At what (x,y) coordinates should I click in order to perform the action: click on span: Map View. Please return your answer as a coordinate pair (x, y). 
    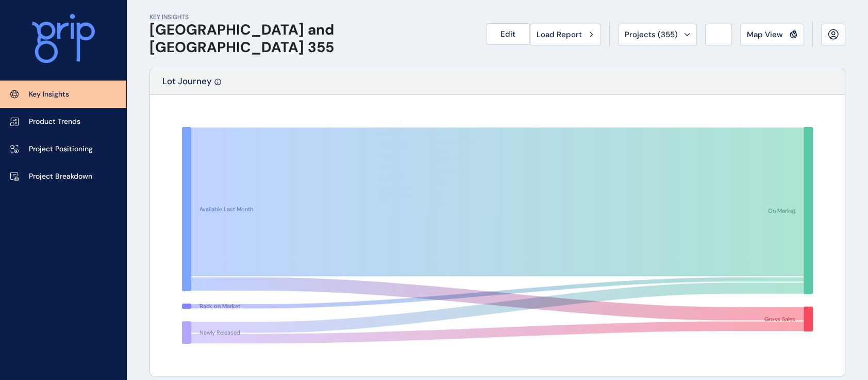
    Looking at the image, I should click on (765, 35).